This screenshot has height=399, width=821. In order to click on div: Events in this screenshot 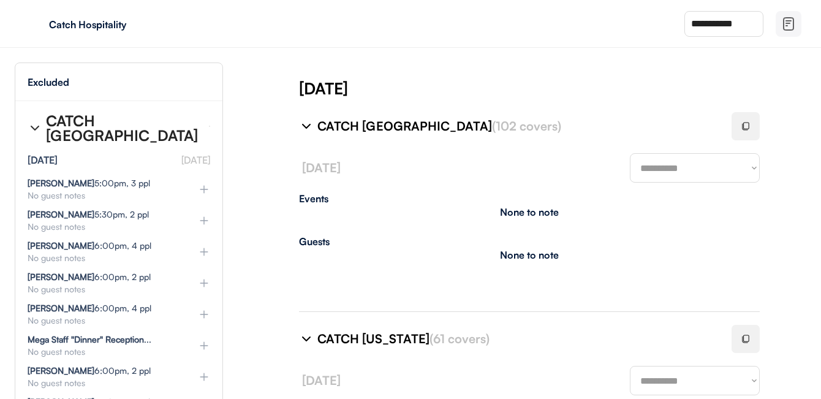, I will do `click(529, 198)`.